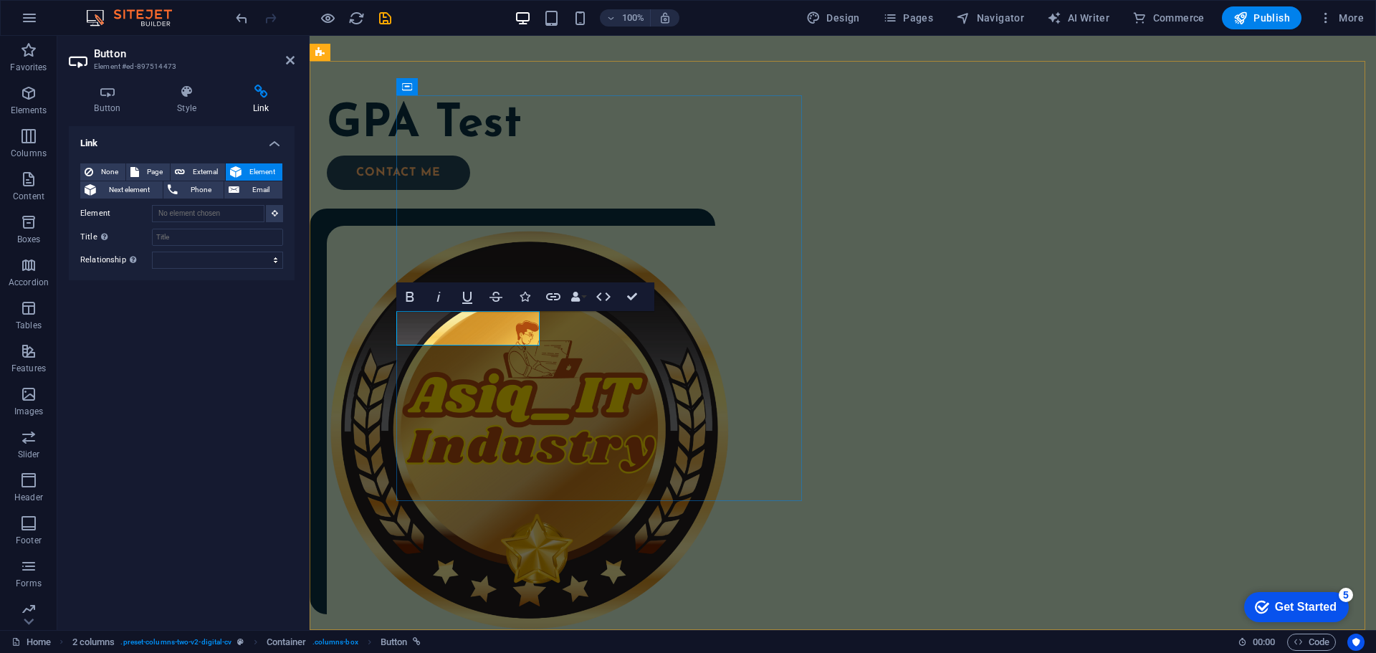  What do you see at coordinates (356, 18) in the screenshot?
I see `button: reload` at bounding box center [356, 18].